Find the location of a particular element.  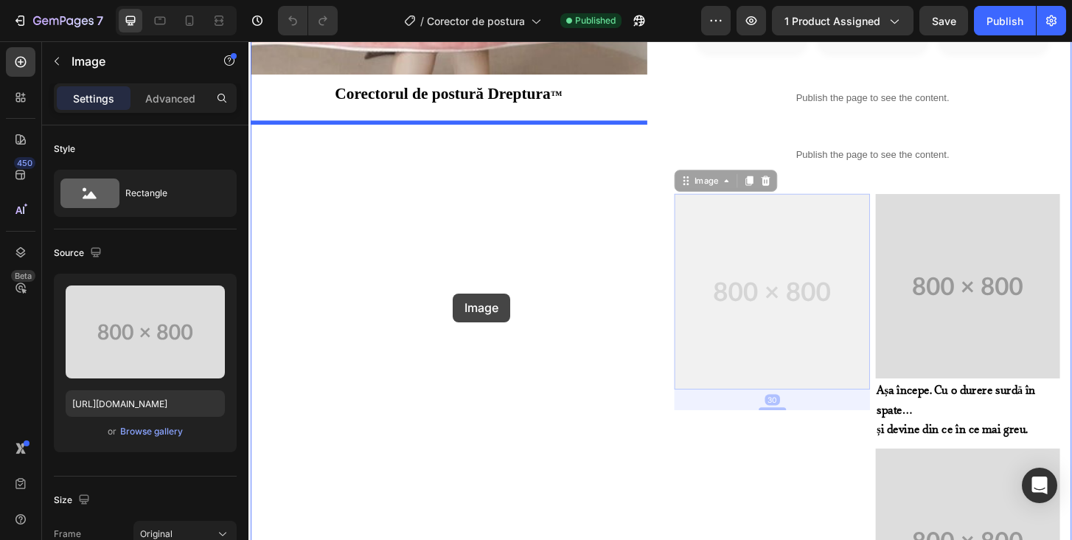

button: 1 product assigned is located at coordinates (843, 21).